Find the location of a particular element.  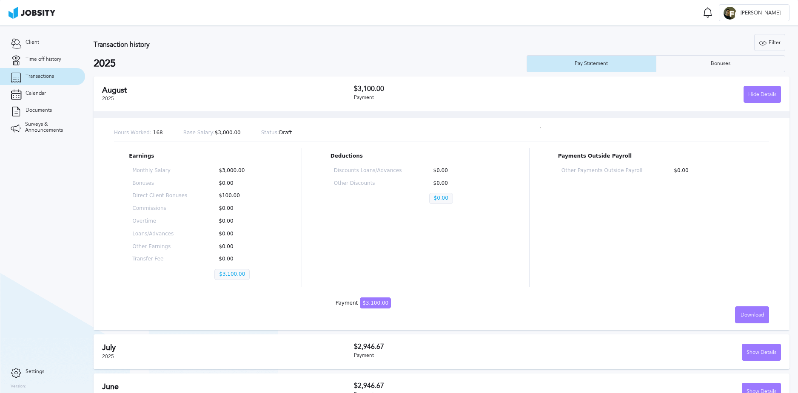

p: Draft is located at coordinates (276, 133).